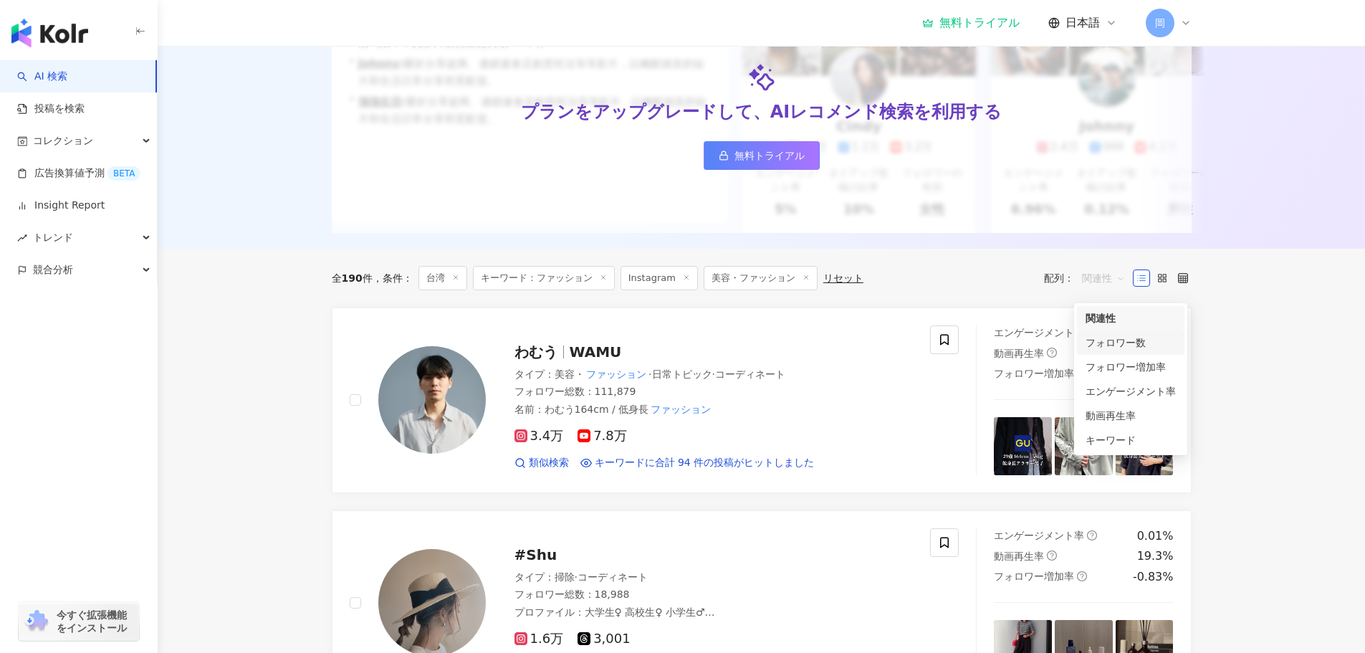 This screenshot has width=1365, height=653. Describe the element at coordinates (613, 409) in the screenshot. I see `span: 名前 ：` at that location.